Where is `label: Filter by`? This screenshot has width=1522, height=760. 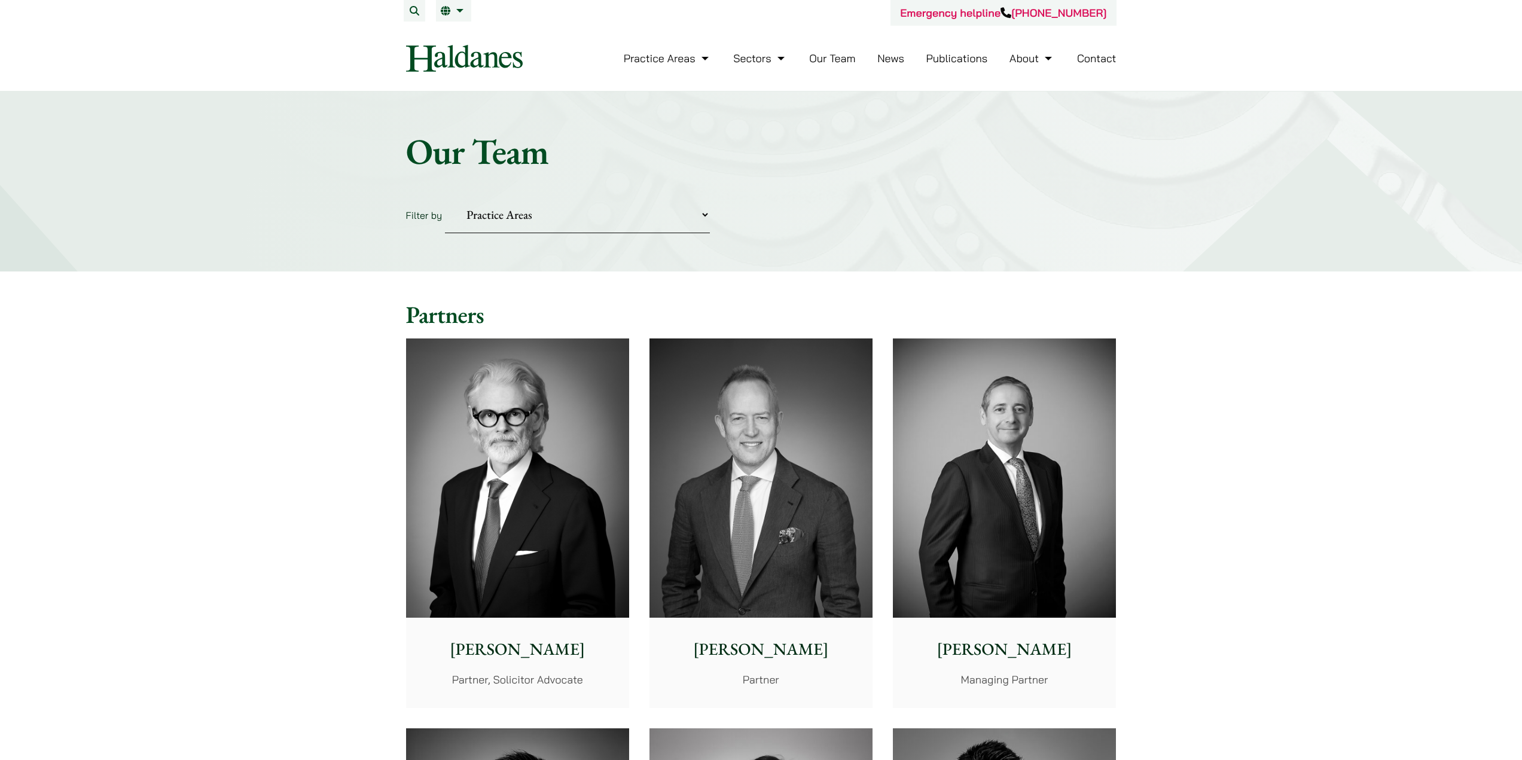 label: Filter by is located at coordinates (424, 215).